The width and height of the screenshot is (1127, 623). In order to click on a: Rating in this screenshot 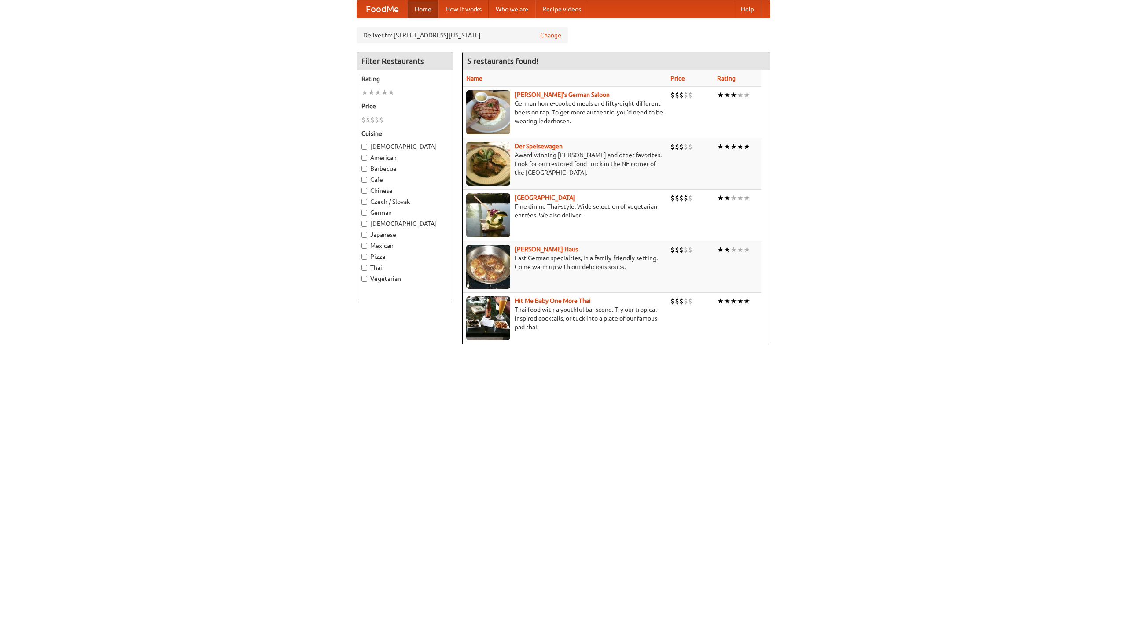, I will do `click(727, 78)`.